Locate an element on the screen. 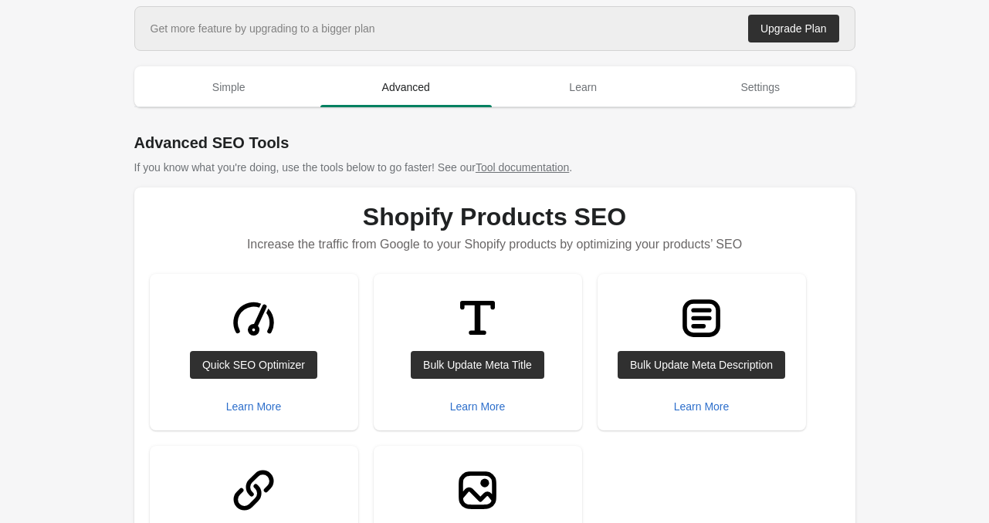 Image resolution: width=989 pixels, height=523 pixels. button: Simple is located at coordinates (229, 87).